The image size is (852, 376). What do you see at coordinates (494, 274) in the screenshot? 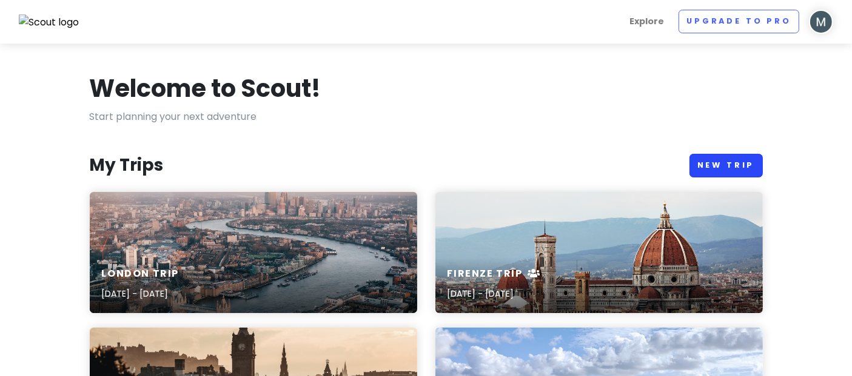
I see `h6: Firenze Trip` at bounding box center [494, 274].